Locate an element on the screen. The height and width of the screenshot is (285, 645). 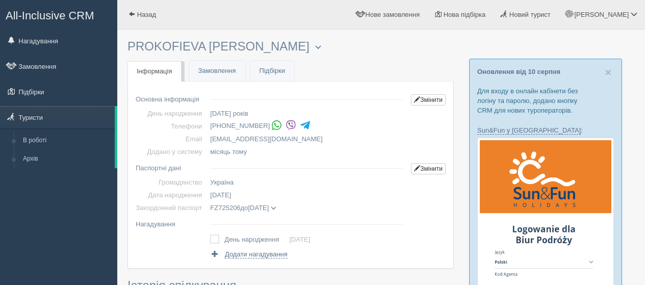
td: Email is located at coordinates (171, 139).